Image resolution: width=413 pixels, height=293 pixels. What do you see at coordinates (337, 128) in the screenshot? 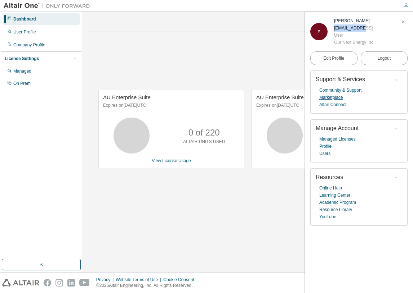
I see `span: Manage Account` at bounding box center [337, 128].